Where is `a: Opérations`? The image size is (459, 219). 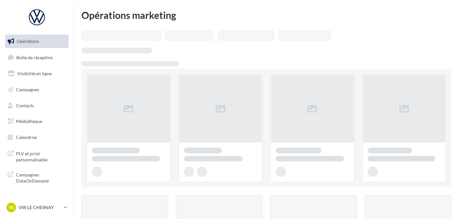
a: Opérations is located at coordinates (37, 41).